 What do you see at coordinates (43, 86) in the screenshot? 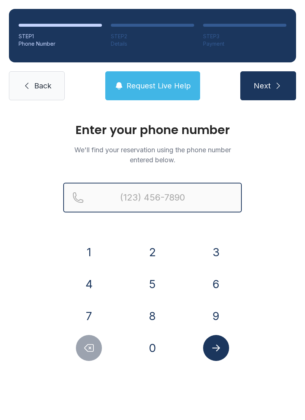
I see `span: Back` at bounding box center [43, 86].